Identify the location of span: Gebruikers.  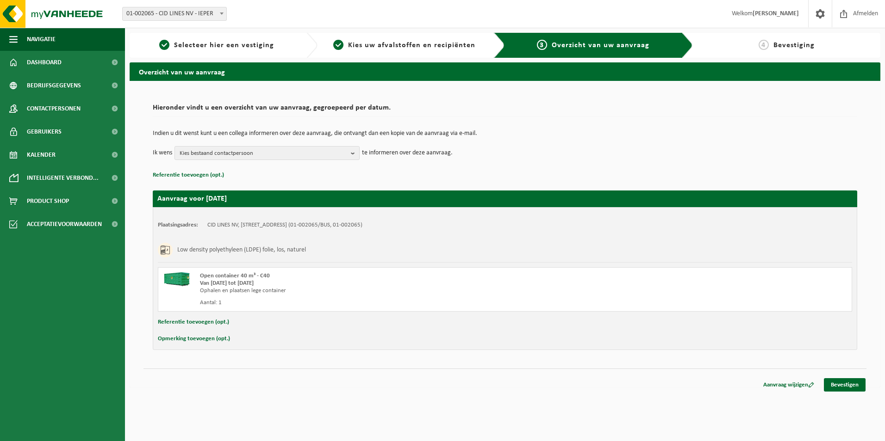
(44, 132).